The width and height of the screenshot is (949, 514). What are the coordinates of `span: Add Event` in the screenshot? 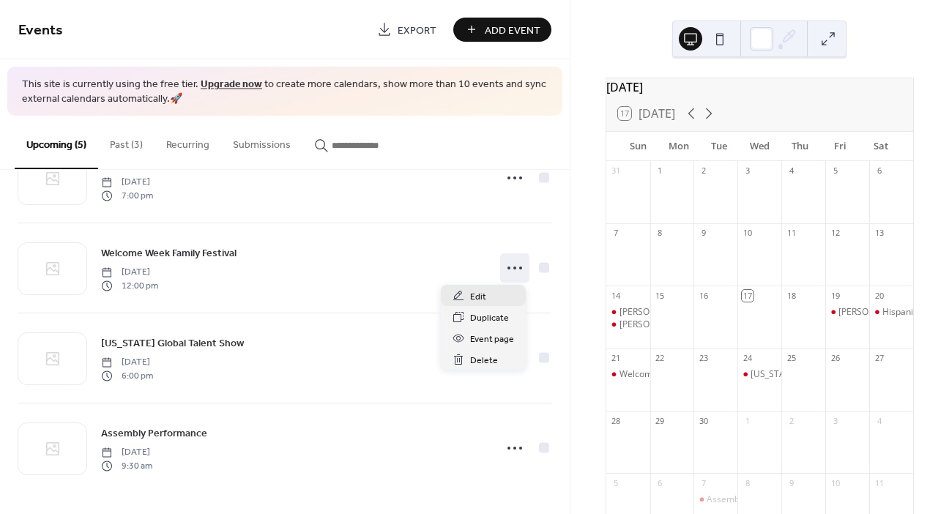 It's located at (512, 30).